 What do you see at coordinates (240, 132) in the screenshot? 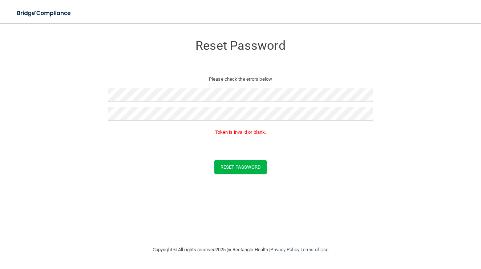
I see `p: Token is invalid or blank.` at bounding box center [240, 132].